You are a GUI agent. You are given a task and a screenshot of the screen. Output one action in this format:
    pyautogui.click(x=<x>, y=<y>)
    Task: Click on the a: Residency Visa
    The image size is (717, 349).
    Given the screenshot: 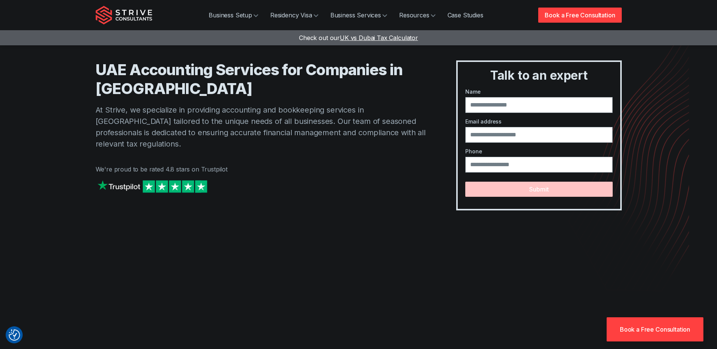 What is the action you would take?
    pyautogui.click(x=294, y=15)
    